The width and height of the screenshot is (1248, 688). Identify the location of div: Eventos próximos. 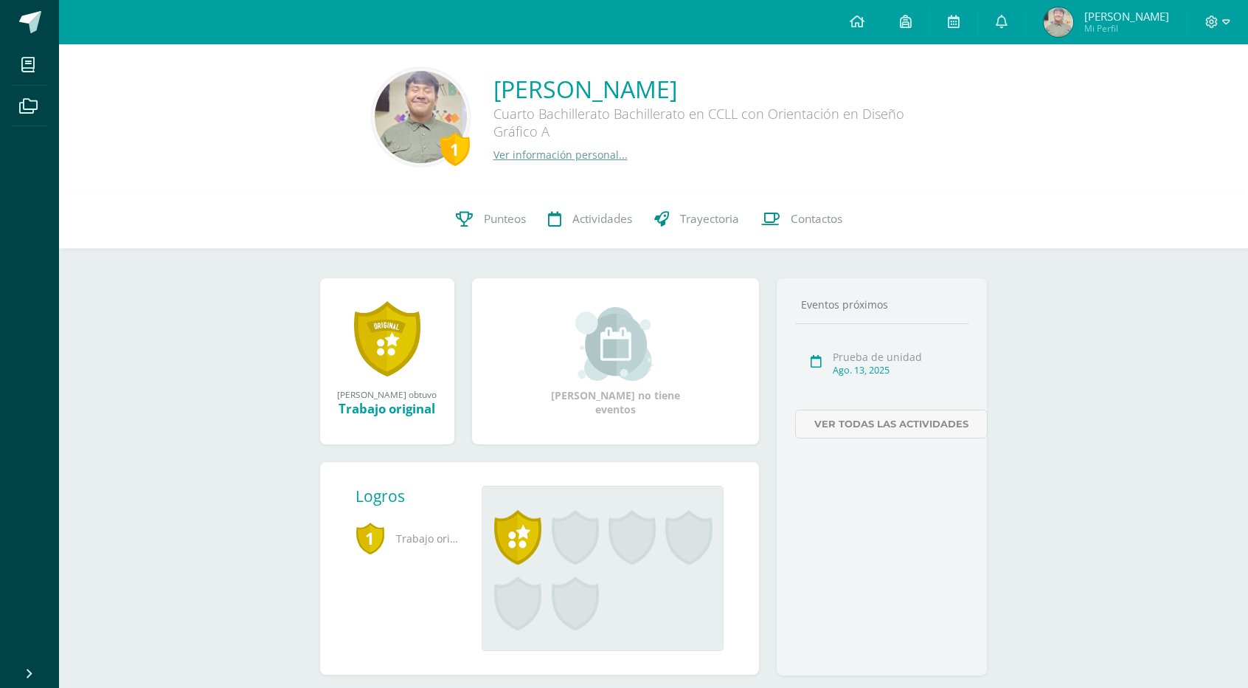
(882, 304).